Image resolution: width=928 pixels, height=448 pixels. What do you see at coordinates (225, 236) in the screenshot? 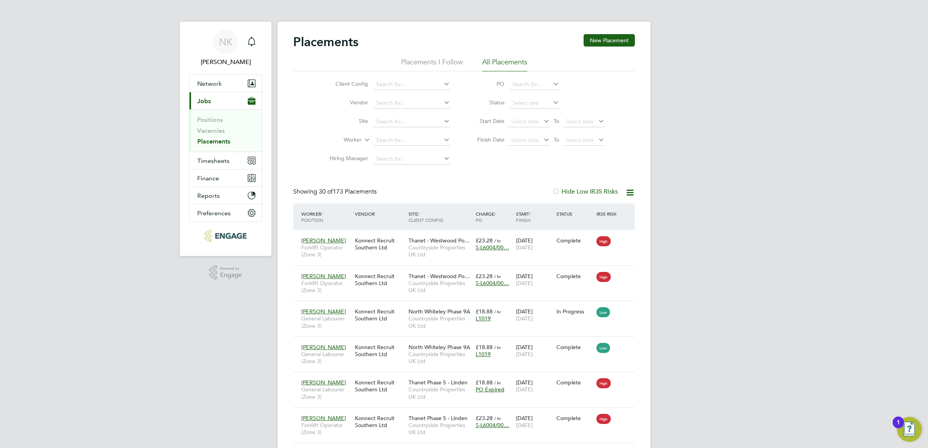
I see `img: konnectrecruit-logo-retina.png` at bounding box center [225, 236].